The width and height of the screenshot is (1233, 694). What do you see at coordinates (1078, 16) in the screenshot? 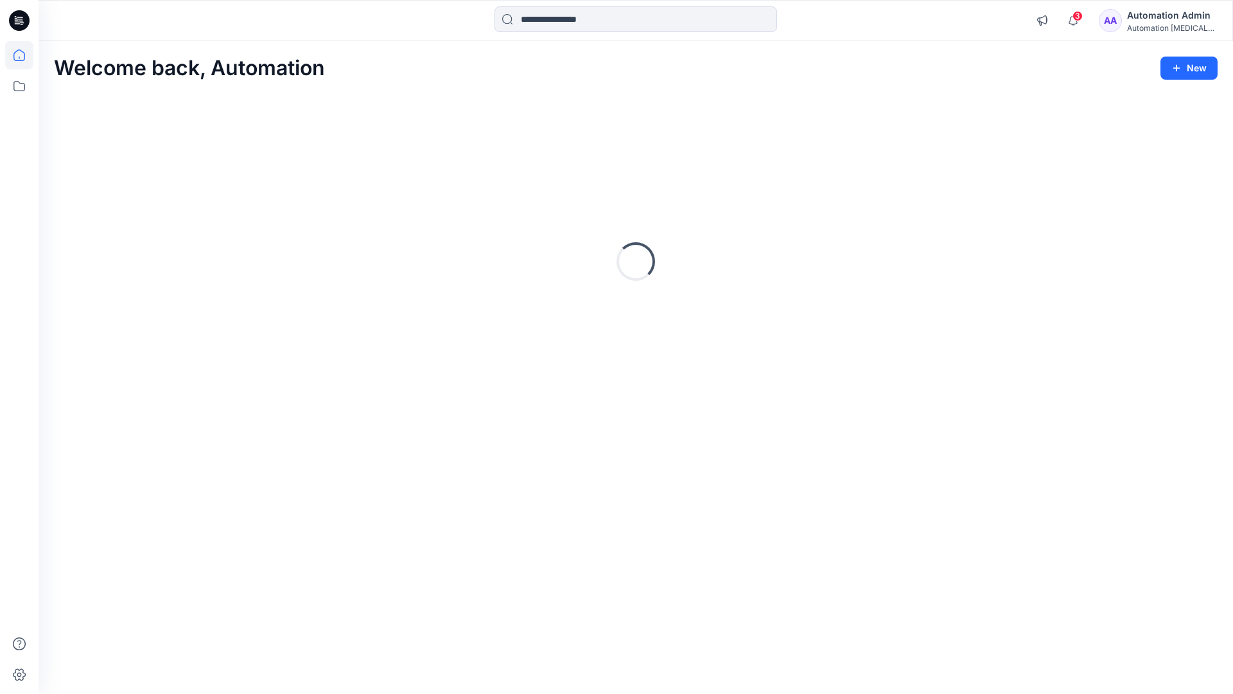
I see `span: 3` at bounding box center [1078, 16].